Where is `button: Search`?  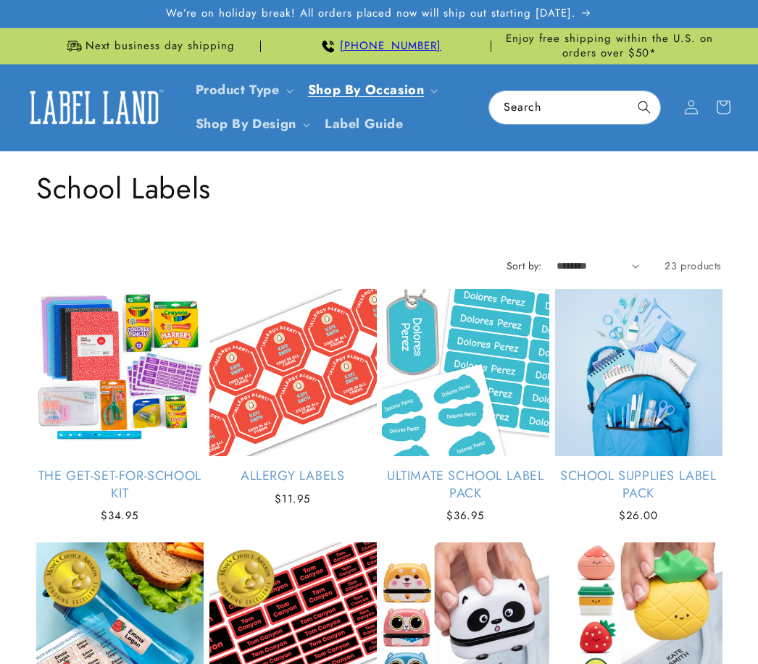
button: Search is located at coordinates (644, 107).